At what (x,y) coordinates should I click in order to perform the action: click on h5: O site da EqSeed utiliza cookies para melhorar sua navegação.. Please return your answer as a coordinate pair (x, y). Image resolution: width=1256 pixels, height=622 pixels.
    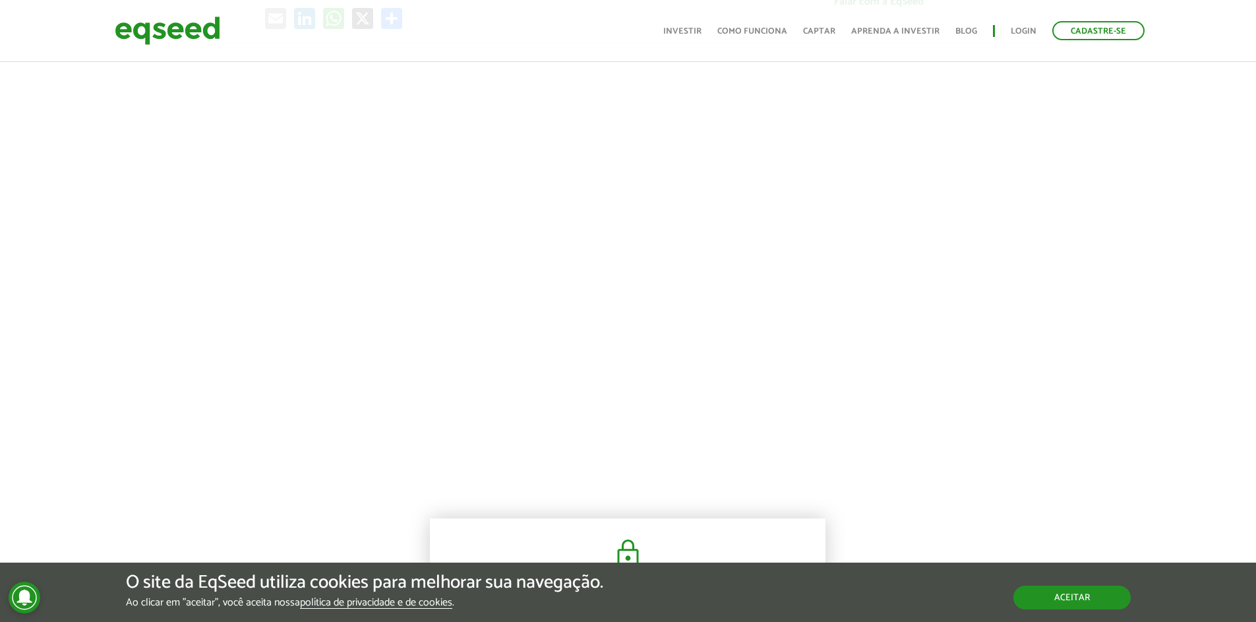
    Looking at the image, I should click on (365, 582).